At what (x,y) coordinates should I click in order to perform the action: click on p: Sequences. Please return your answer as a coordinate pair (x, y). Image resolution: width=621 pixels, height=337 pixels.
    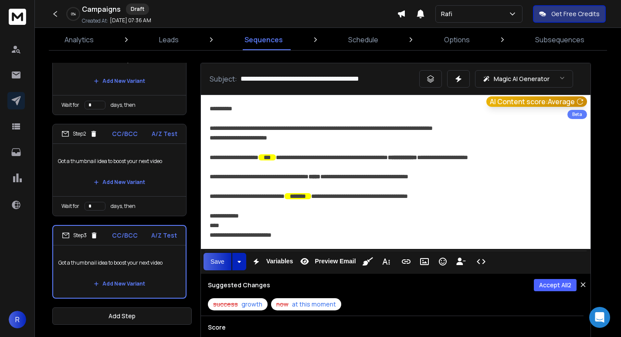
    Looking at the image, I should click on (264, 40).